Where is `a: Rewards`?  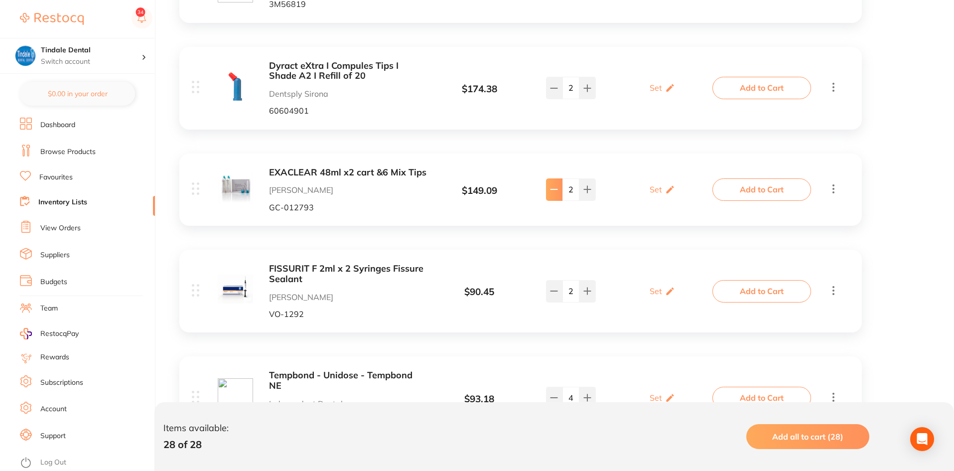
a: Rewards is located at coordinates (55, 357).